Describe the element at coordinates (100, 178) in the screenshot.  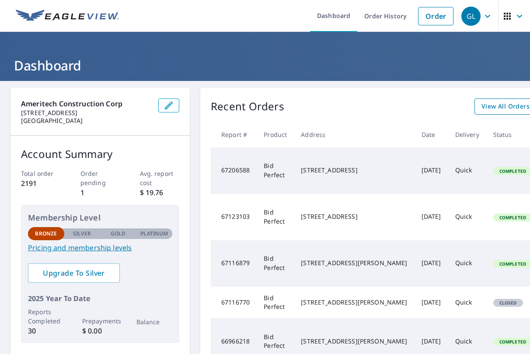
I see `p: Order pending` at that location.